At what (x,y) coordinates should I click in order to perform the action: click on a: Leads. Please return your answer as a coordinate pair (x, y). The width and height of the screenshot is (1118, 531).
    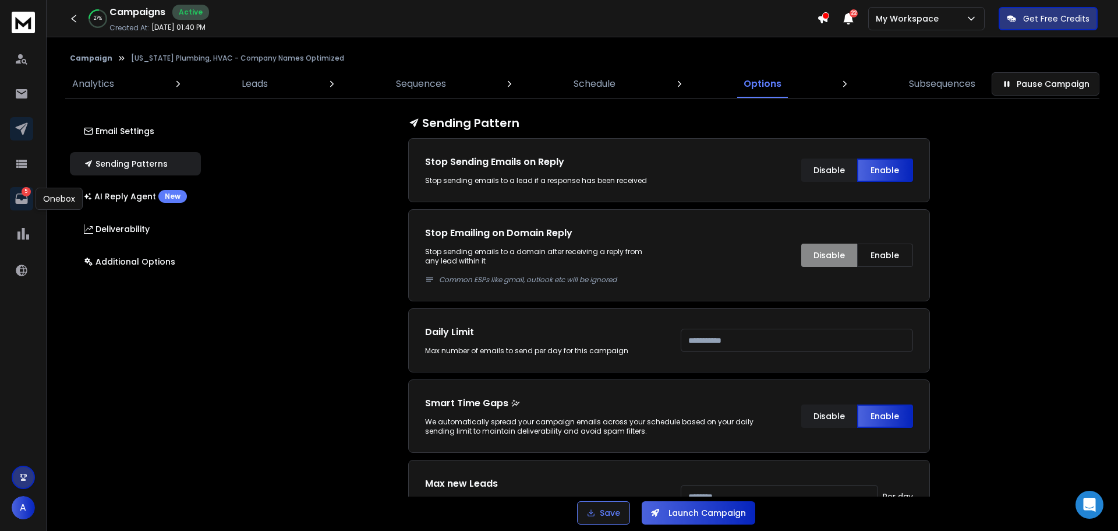
    Looking at the image, I should click on (255, 84).